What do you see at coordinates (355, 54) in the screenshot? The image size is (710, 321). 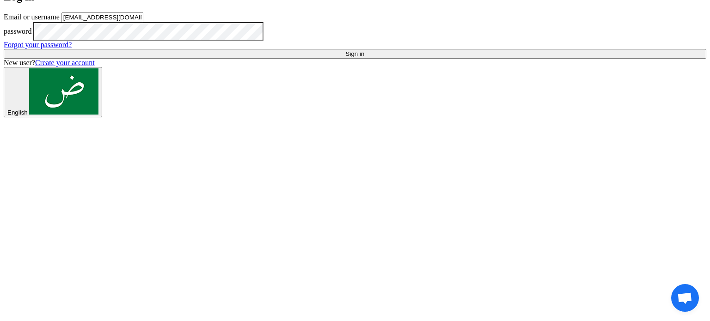 I see `input: Sign in` at bounding box center [355, 54].